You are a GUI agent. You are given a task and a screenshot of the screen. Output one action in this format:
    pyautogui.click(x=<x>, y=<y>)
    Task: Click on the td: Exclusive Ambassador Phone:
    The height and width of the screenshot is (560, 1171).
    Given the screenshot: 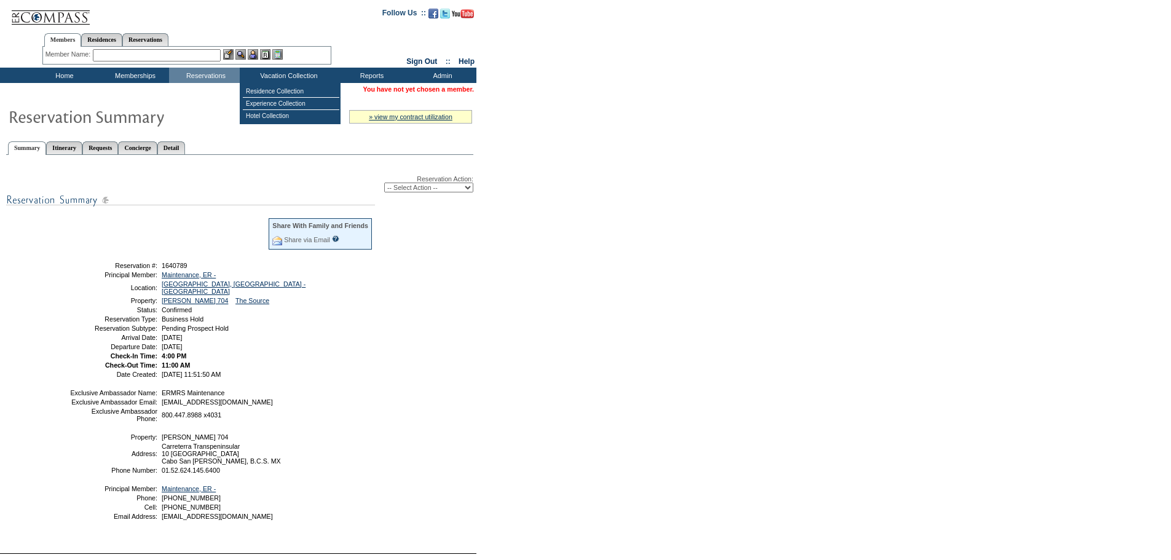 What is the action you would take?
    pyautogui.click(x=113, y=415)
    